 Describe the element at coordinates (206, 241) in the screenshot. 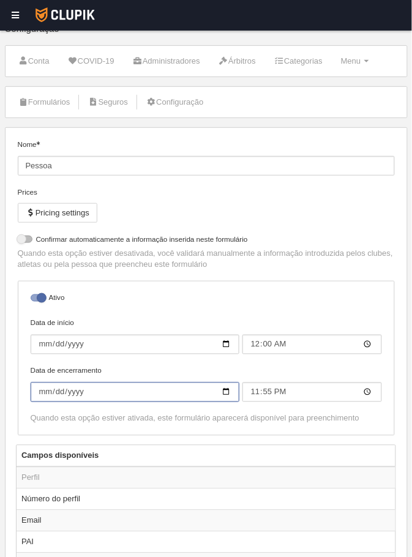

I see `label: Confirmar automaticamente a informação inserida neste formulário` at that location.